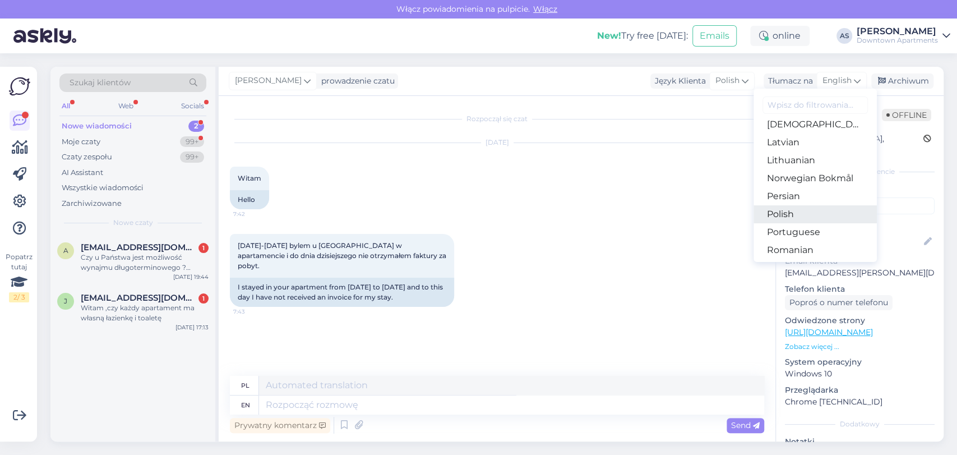 Image resolution: width=957 pixels, height=455 pixels. What do you see at coordinates (100, 82) in the screenshot?
I see `span: Szukaj klientów` at bounding box center [100, 82].